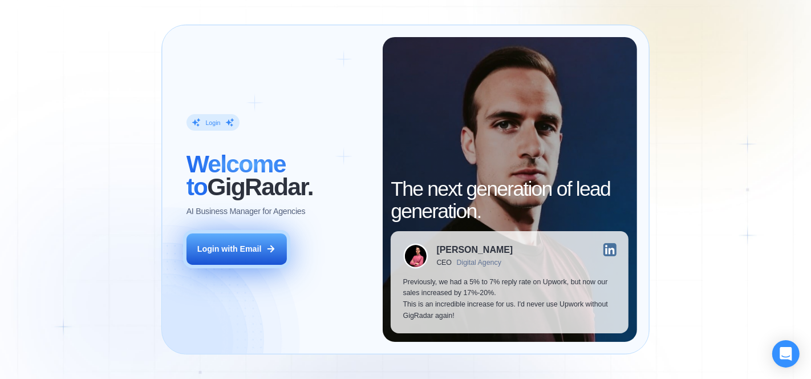  I want to click on h2: The next generation of lead generation., so click(509, 200).